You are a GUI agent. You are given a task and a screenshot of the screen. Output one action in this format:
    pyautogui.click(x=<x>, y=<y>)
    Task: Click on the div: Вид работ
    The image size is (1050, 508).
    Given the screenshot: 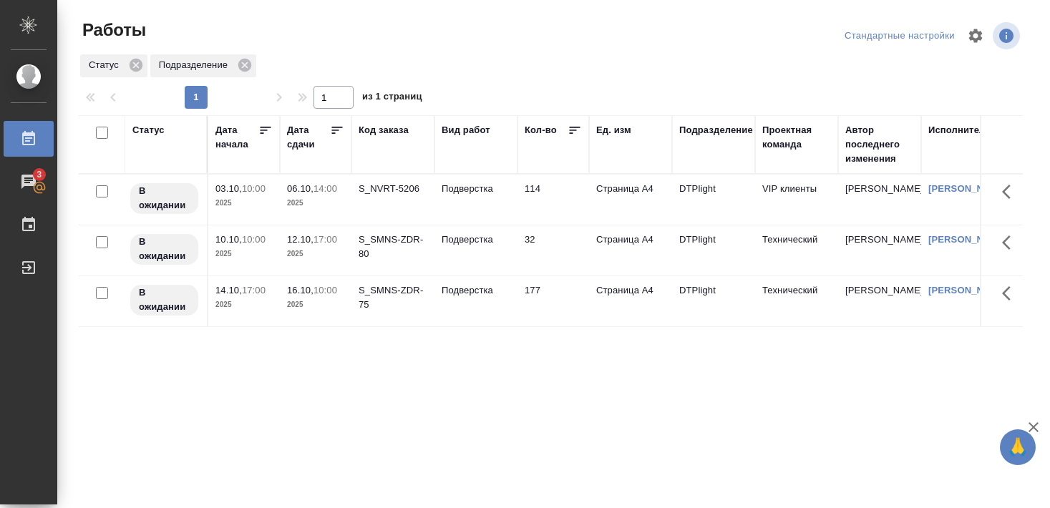 What is the action you would take?
    pyautogui.click(x=466, y=130)
    